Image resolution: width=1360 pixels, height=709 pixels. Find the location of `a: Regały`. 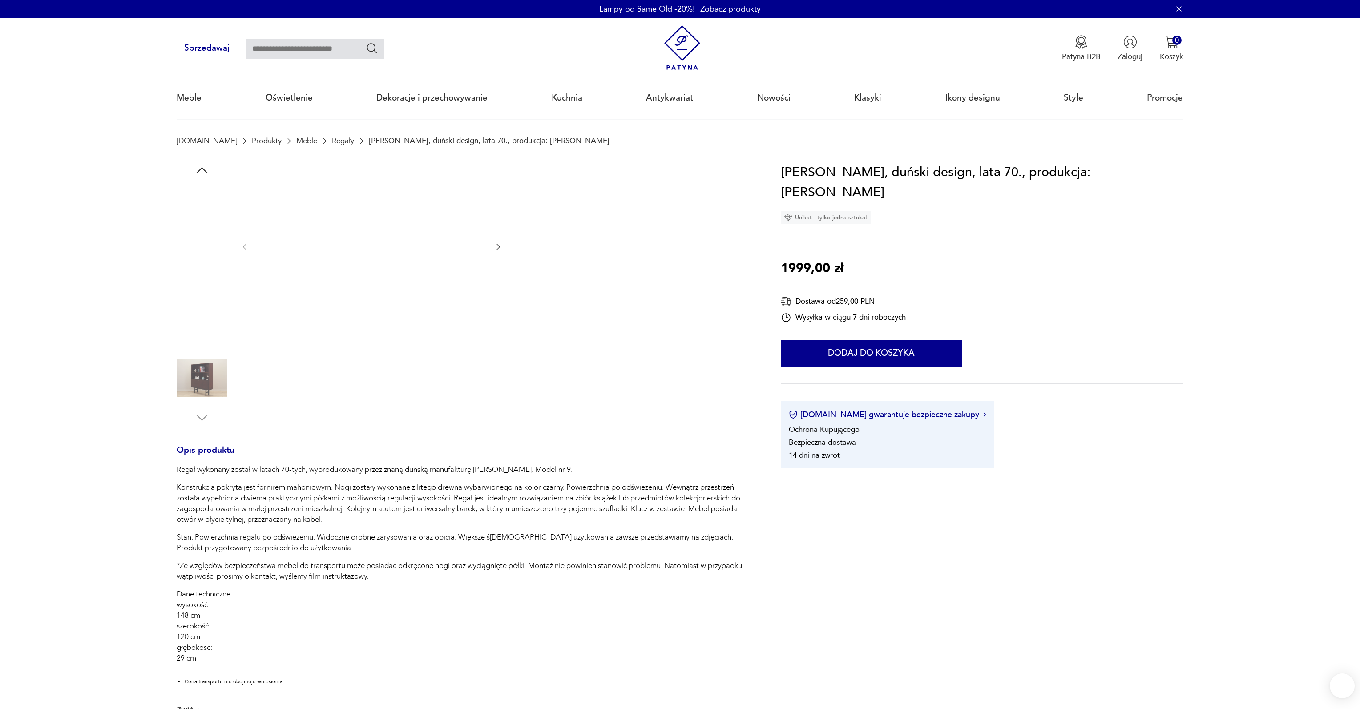

a: Regały is located at coordinates (343, 141).